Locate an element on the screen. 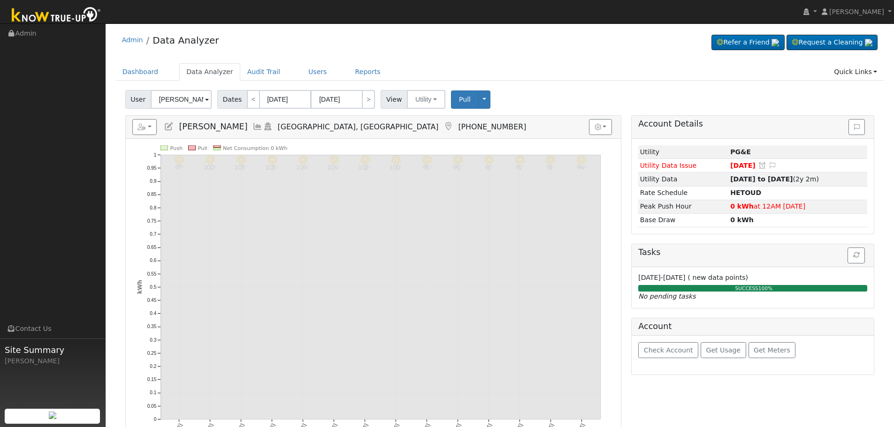 This screenshot has width=894, height=427. td: Base Draw is located at coordinates (683, 220).